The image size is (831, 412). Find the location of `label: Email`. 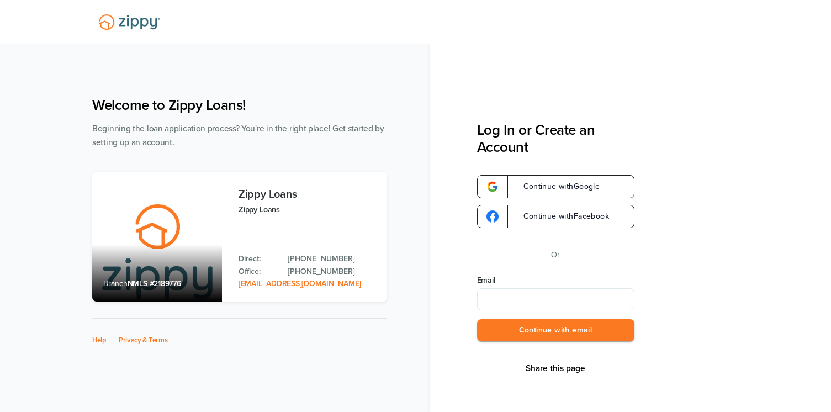

label: Email is located at coordinates (555, 280).